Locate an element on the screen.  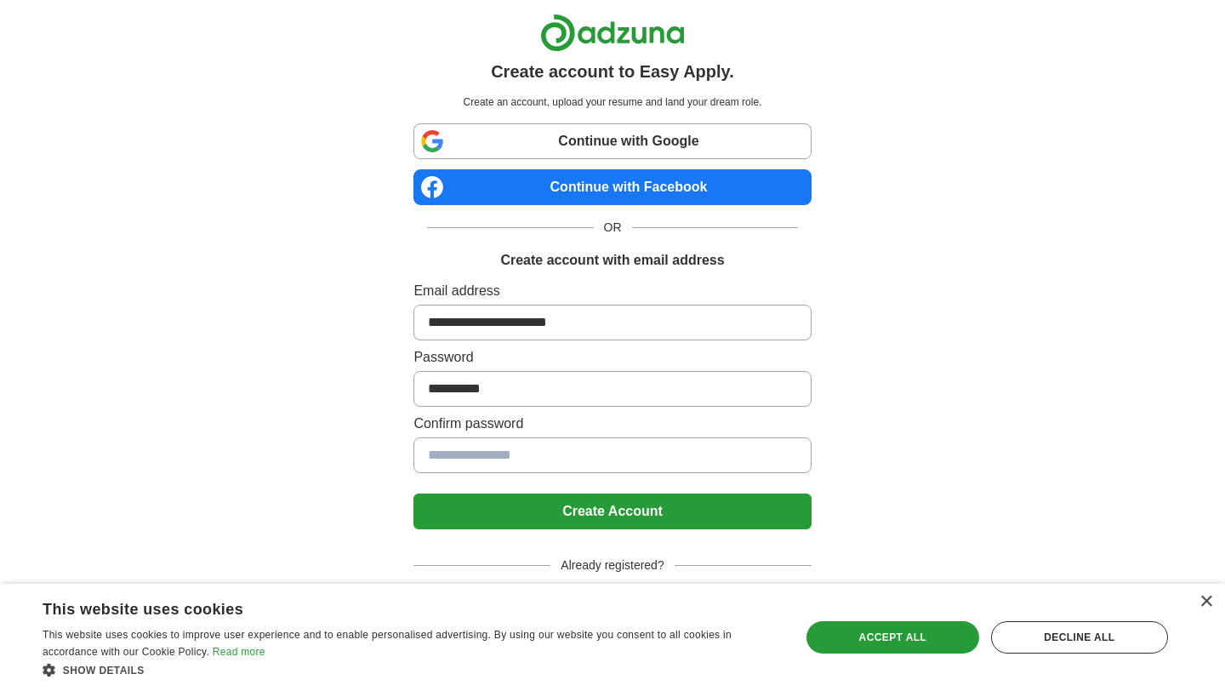
label: Email address is located at coordinates (612, 291).